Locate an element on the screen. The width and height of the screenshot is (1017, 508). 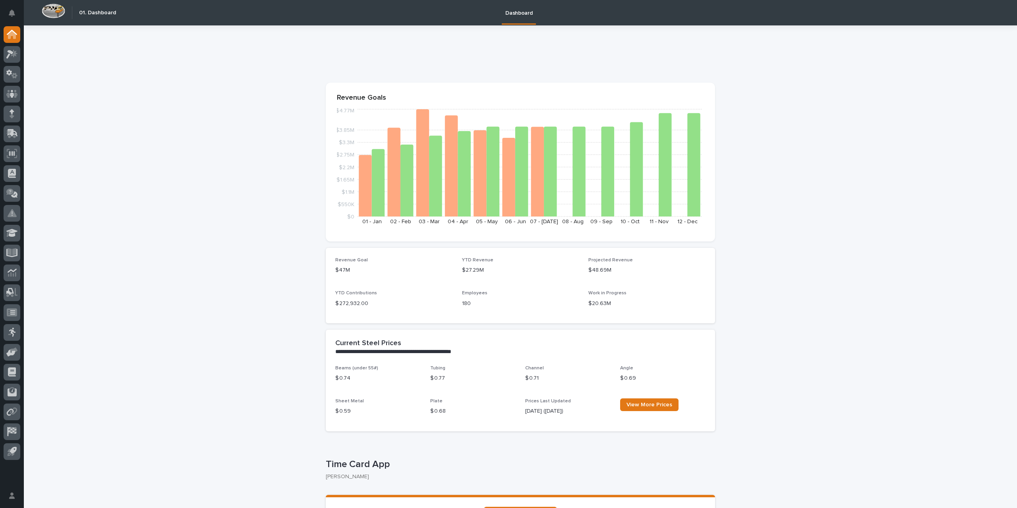
p: $ 272,932.00 is located at coordinates (394, 304).